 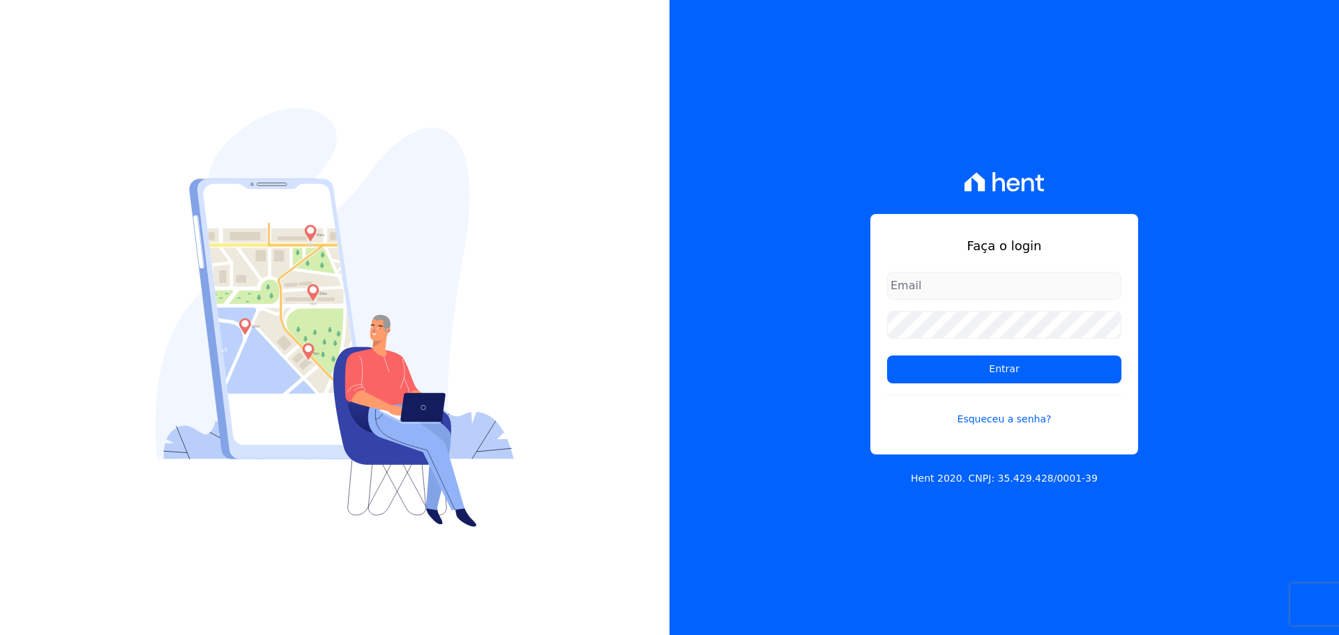 What do you see at coordinates (335, 317) in the screenshot?
I see `img: Login` at bounding box center [335, 317].